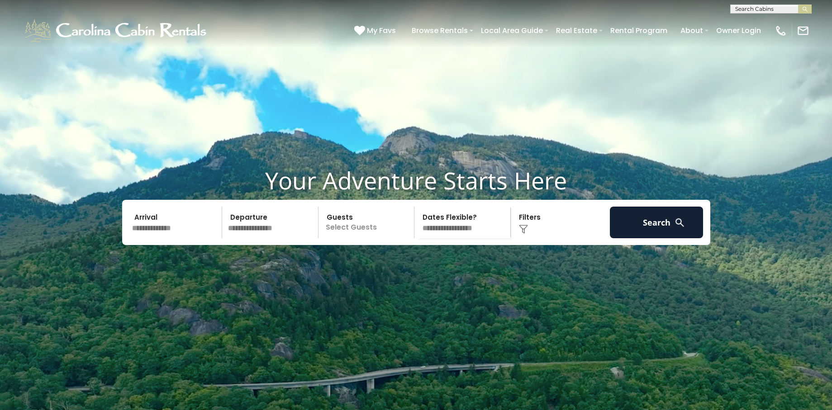  Describe the element at coordinates (803, 31) in the screenshot. I see `img: mail-regular-white.png` at that location.